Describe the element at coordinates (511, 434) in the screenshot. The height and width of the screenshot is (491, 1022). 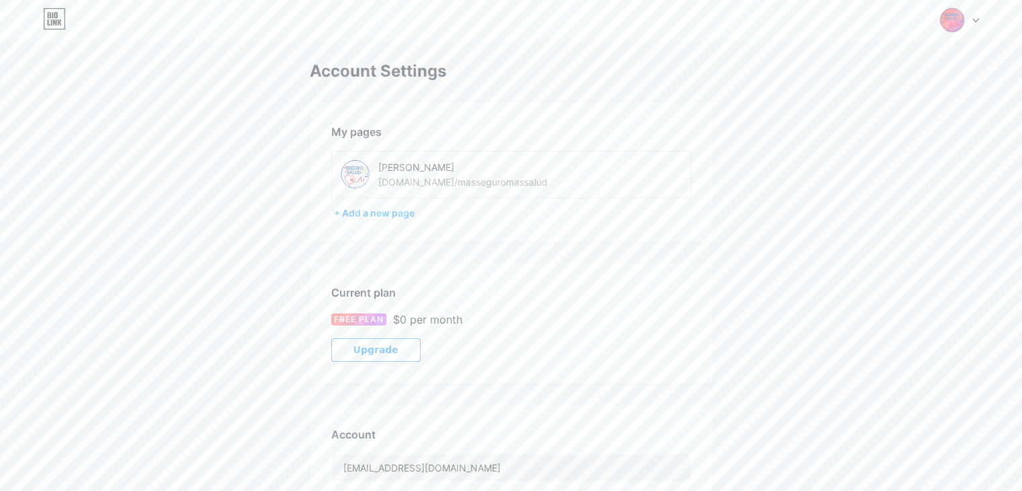
I see `div: Account` at that location.